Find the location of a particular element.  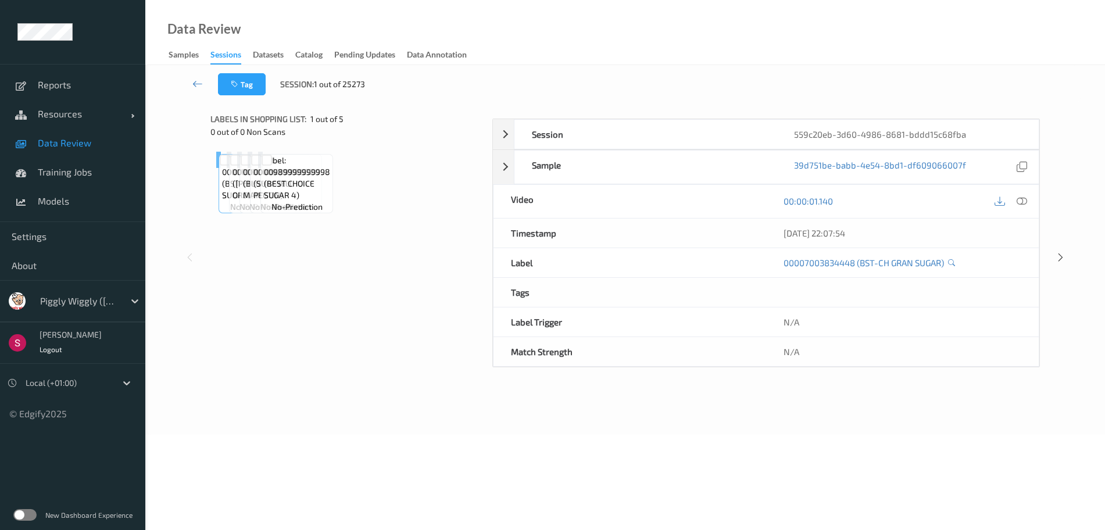

div: Data Annotation is located at coordinates (437, 56).